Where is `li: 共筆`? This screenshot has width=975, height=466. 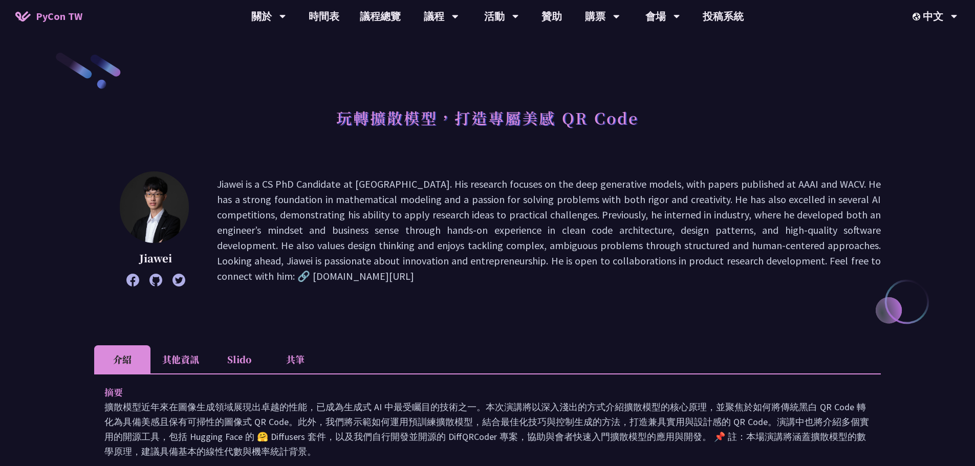
li: 共筆 is located at coordinates (295, 359).